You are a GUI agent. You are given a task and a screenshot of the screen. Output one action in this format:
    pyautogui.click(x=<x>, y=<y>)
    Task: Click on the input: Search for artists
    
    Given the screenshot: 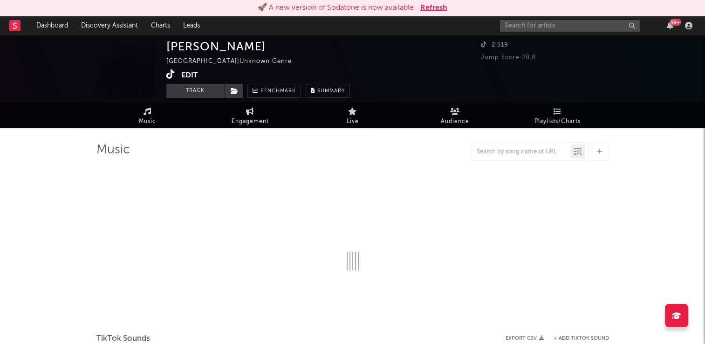 What is the action you would take?
    pyautogui.click(x=570, y=26)
    